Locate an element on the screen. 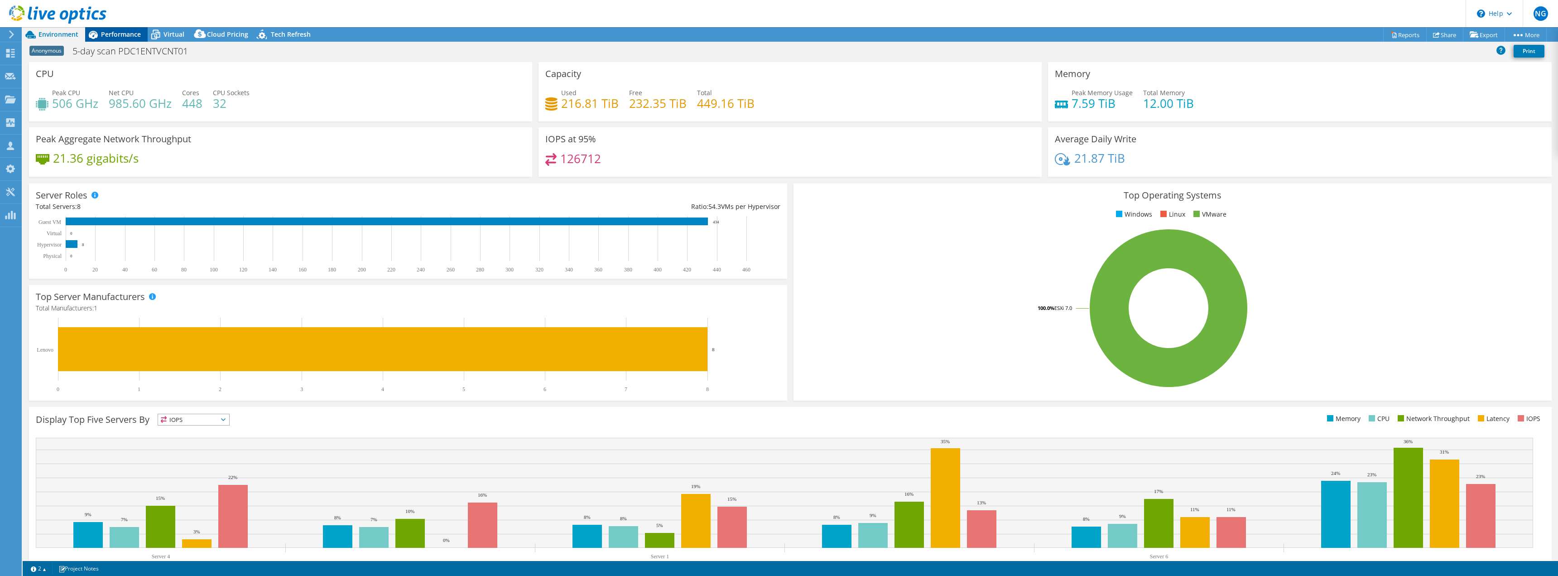  text: 35% is located at coordinates (945, 441).